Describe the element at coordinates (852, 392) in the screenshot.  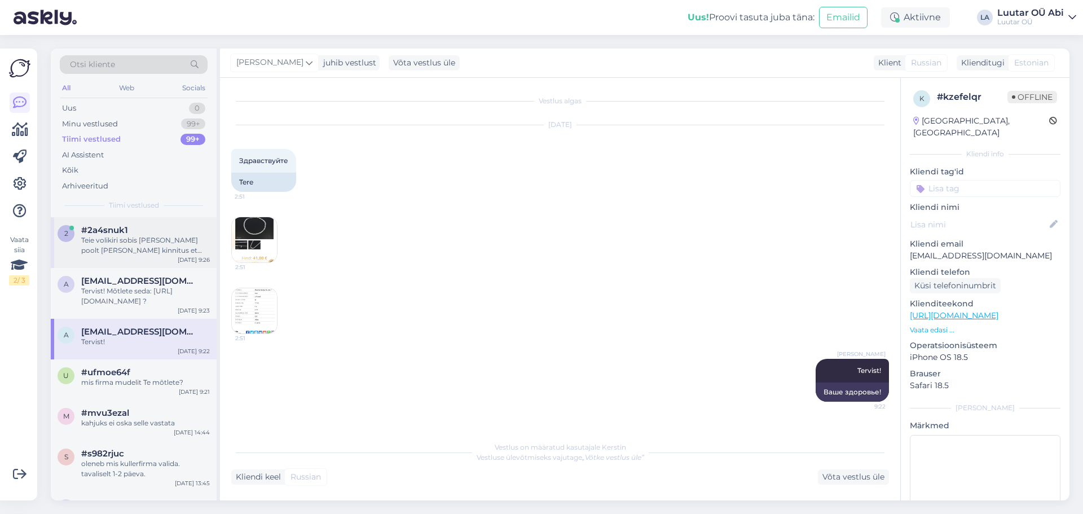
I see `div: Ваше здоровье!` at that location.